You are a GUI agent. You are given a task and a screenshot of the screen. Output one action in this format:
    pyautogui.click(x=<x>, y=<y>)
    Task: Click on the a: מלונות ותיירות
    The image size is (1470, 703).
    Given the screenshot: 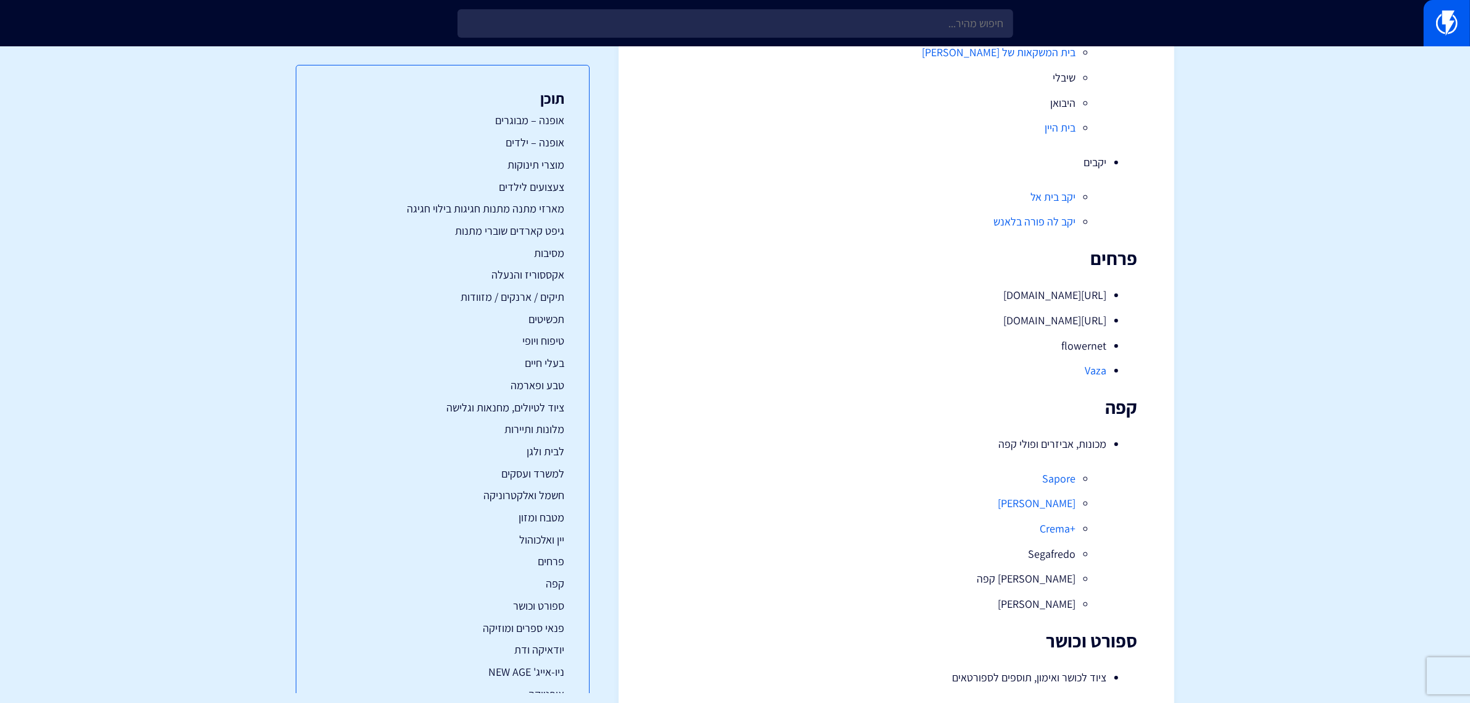 What is the action you would take?
    pyautogui.click(x=443, y=429)
    